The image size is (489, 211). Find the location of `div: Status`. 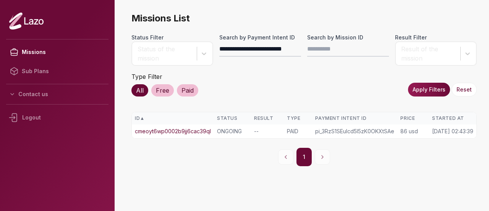

div: Status is located at coordinates (232, 118).